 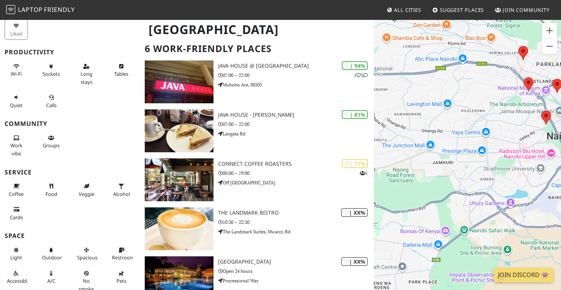 I want to click on div: | 81%, so click(x=355, y=114).